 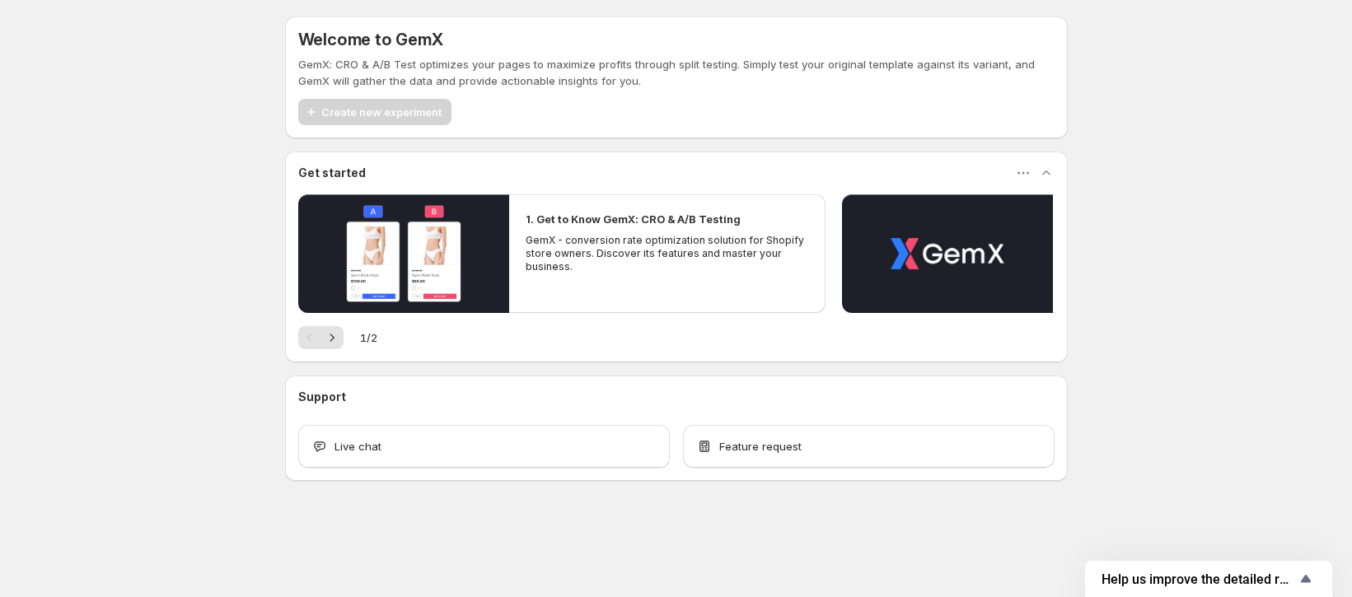 I want to click on h2: 1. Get to Know GemX: CRO & A/B Testing, so click(x=633, y=219).